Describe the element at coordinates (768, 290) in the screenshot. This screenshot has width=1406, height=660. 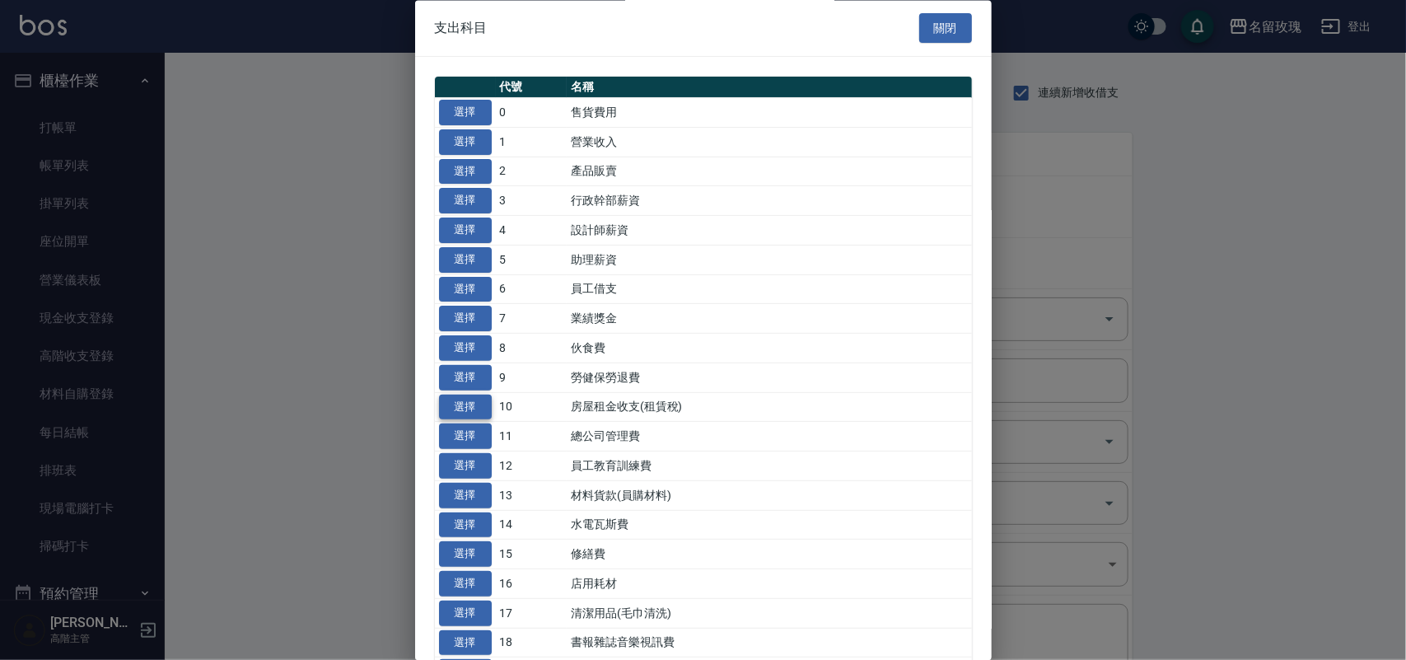
I see `td: 員工借支` at that location.